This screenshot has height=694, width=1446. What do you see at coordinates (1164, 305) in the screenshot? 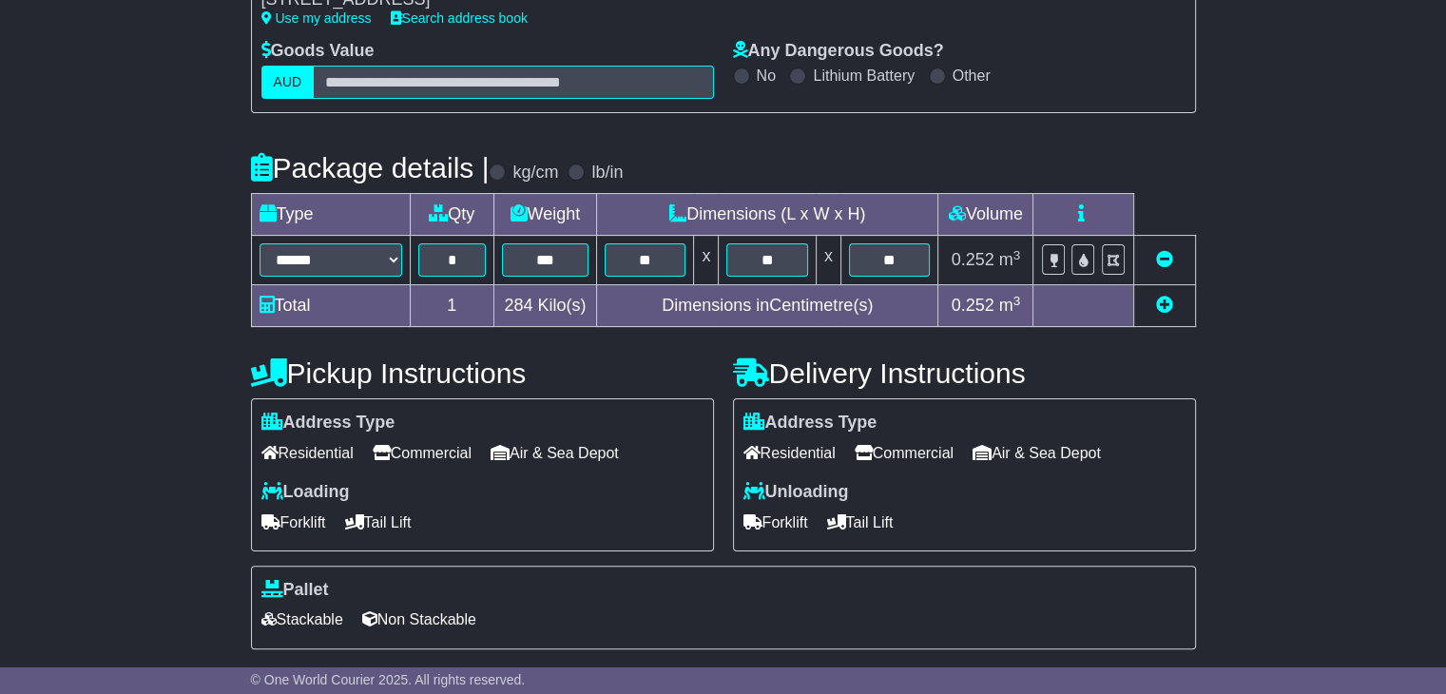
I see `a: Add new item` at bounding box center [1164, 305].